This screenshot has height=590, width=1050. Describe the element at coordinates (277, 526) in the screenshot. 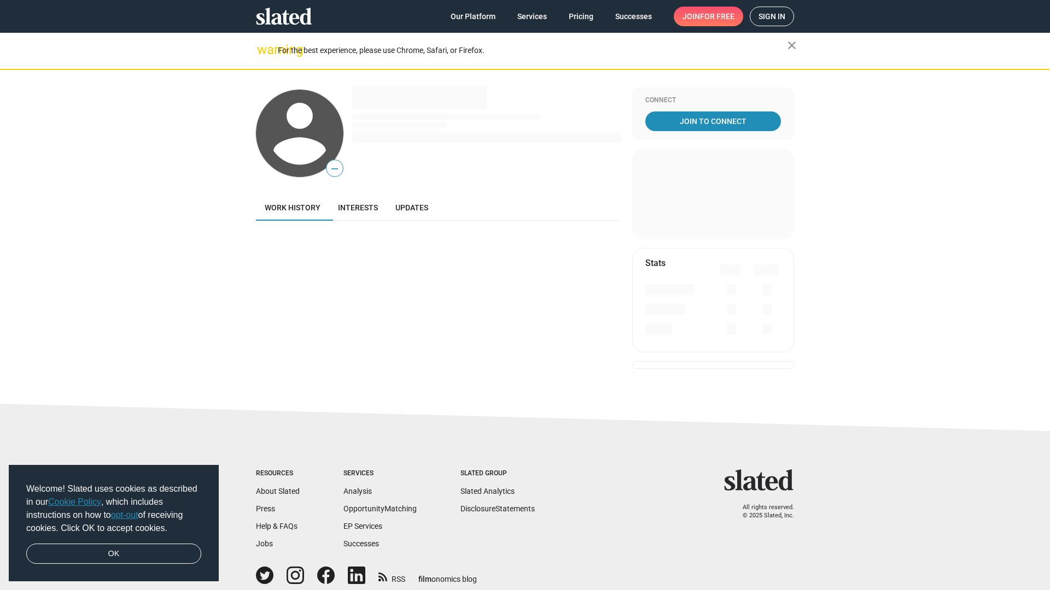

I see `a: Help & FAQs` at that location.